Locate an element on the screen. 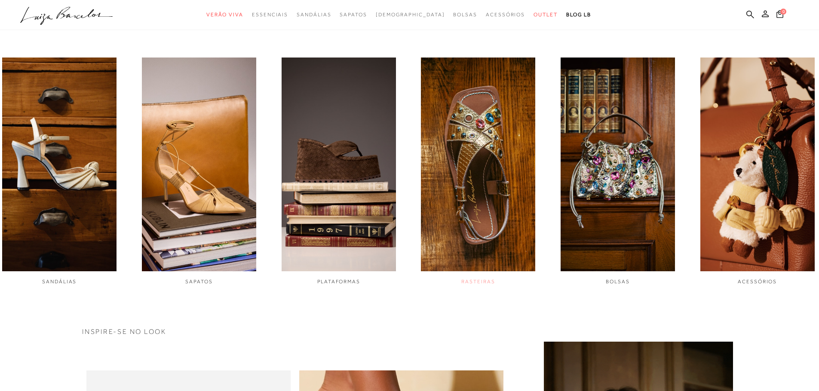 Image resolution: width=819 pixels, height=391 pixels. div: 4 / 6 is located at coordinates (478, 171).